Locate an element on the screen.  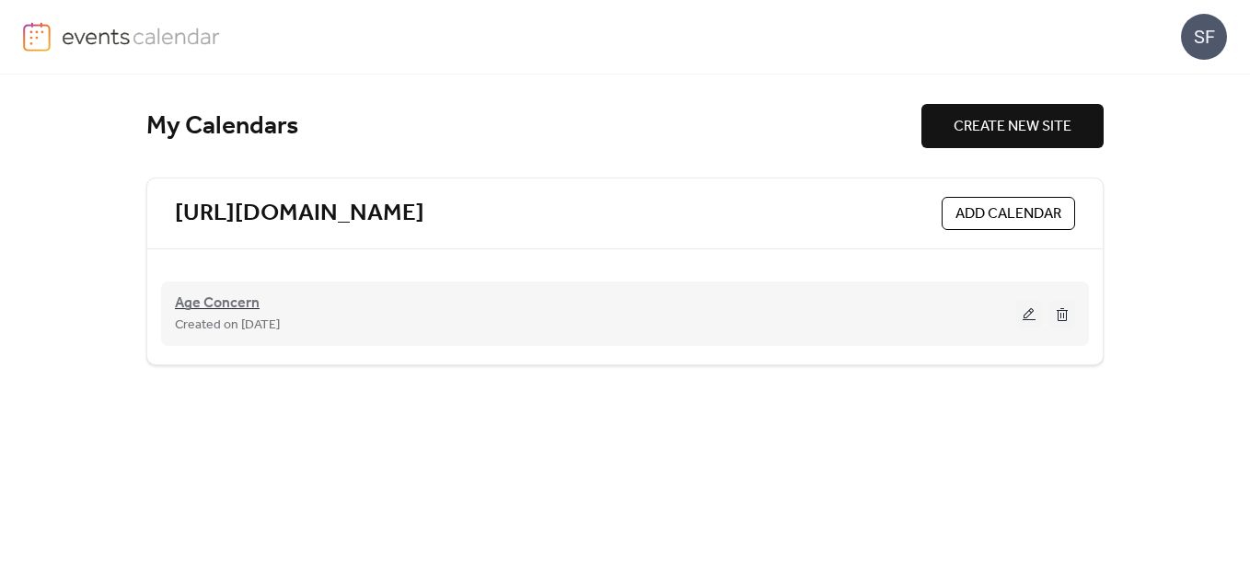
div: My Calendars is located at coordinates (534, 126).